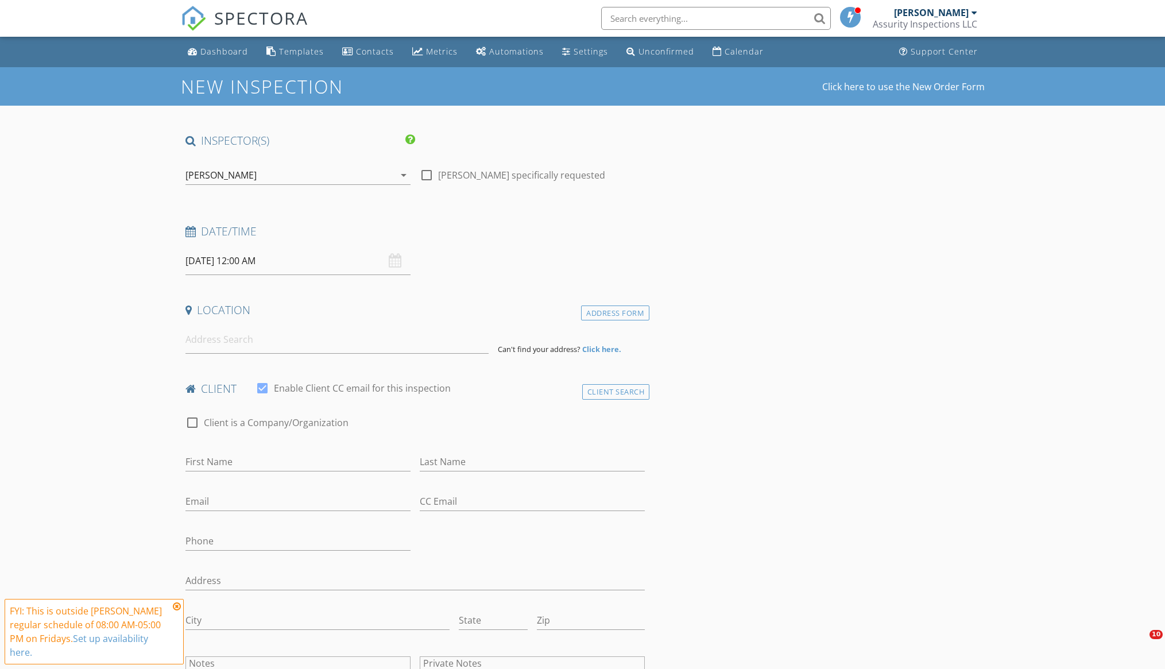 The width and height of the screenshot is (1165, 669). I want to click on h1: New Inspection, so click(308, 86).